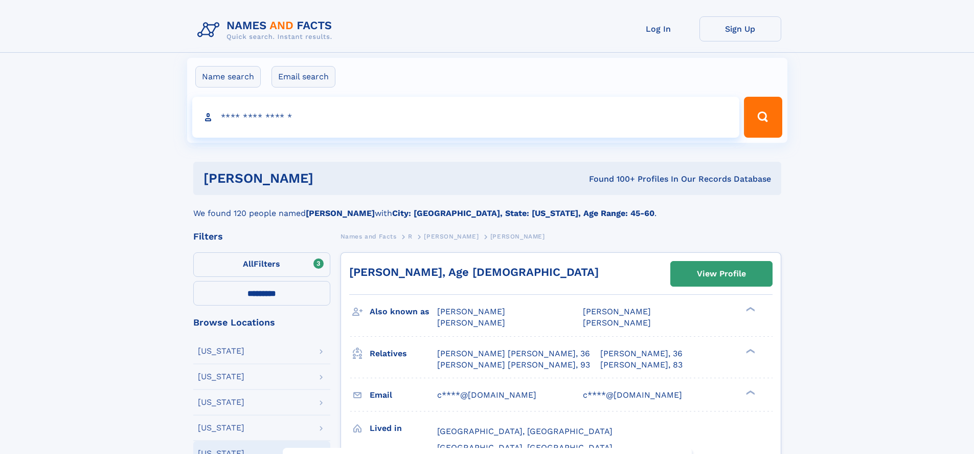 This screenshot has height=454, width=974. I want to click on span: All, so click(248, 263).